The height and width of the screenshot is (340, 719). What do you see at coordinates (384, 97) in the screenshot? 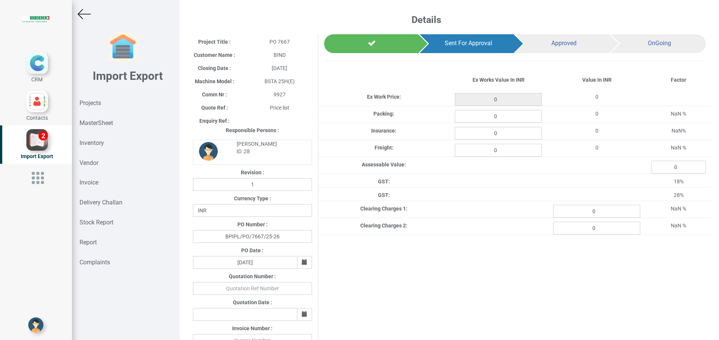
I see `label: Ex Work Price:` at bounding box center [384, 97].